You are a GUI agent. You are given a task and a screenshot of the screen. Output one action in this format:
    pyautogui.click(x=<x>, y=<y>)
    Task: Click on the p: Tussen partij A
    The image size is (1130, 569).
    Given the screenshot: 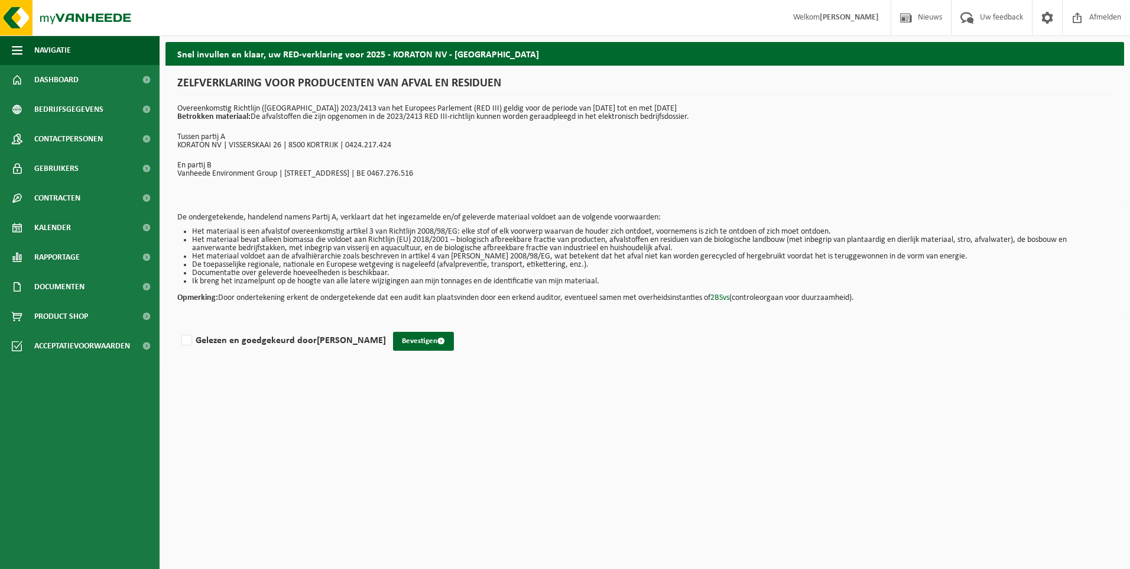 What is the action you would take?
    pyautogui.click(x=645, y=137)
    